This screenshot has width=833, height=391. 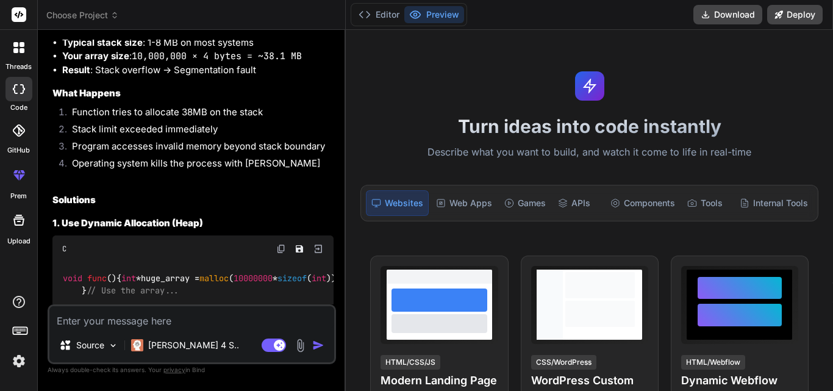 What do you see at coordinates (727, 15) in the screenshot?
I see `button: Download` at bounding box center [727, 15].